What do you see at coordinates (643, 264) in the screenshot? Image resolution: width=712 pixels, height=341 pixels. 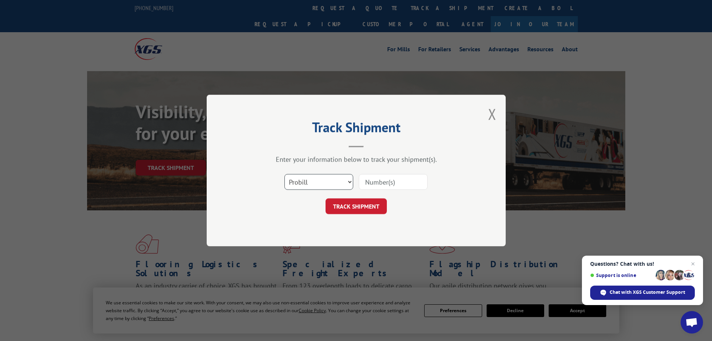 I see `span: Questions? Chat with us!` at bounding box center [643, 264].